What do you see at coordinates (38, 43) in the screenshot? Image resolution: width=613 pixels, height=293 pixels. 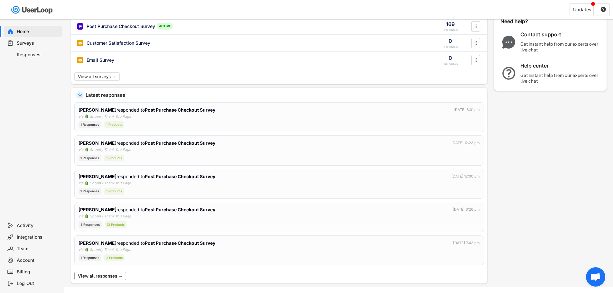 I see `div: Surveys` at bounding box center [38, 43].